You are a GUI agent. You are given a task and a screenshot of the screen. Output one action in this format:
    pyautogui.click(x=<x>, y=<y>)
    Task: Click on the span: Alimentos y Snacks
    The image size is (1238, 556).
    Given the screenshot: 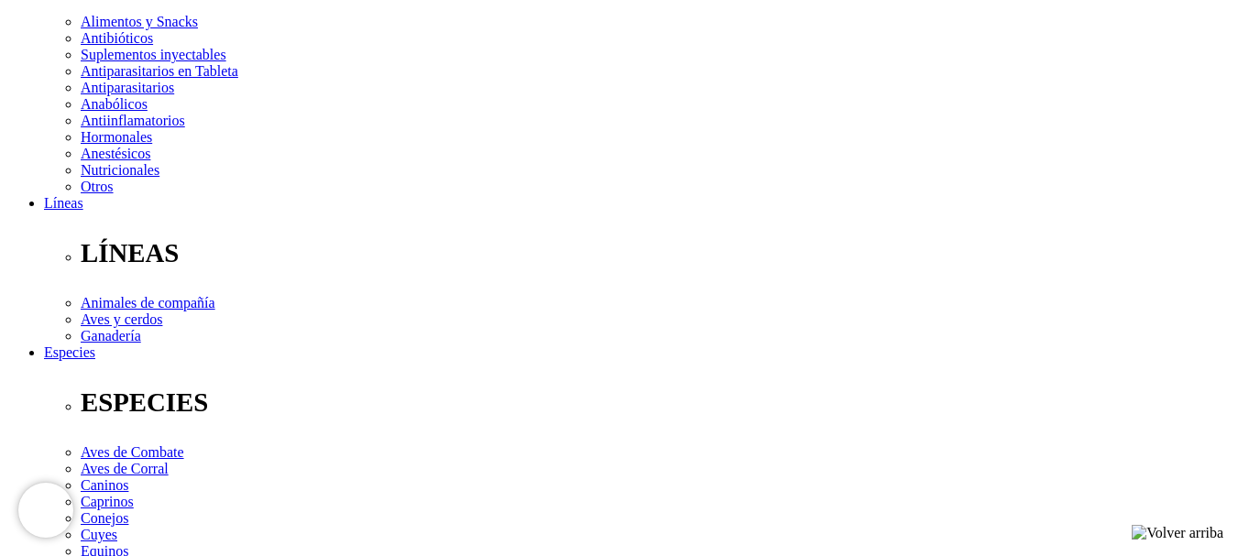 What is the action you would take?
    pyautogui.click(x=139, y=21)
    